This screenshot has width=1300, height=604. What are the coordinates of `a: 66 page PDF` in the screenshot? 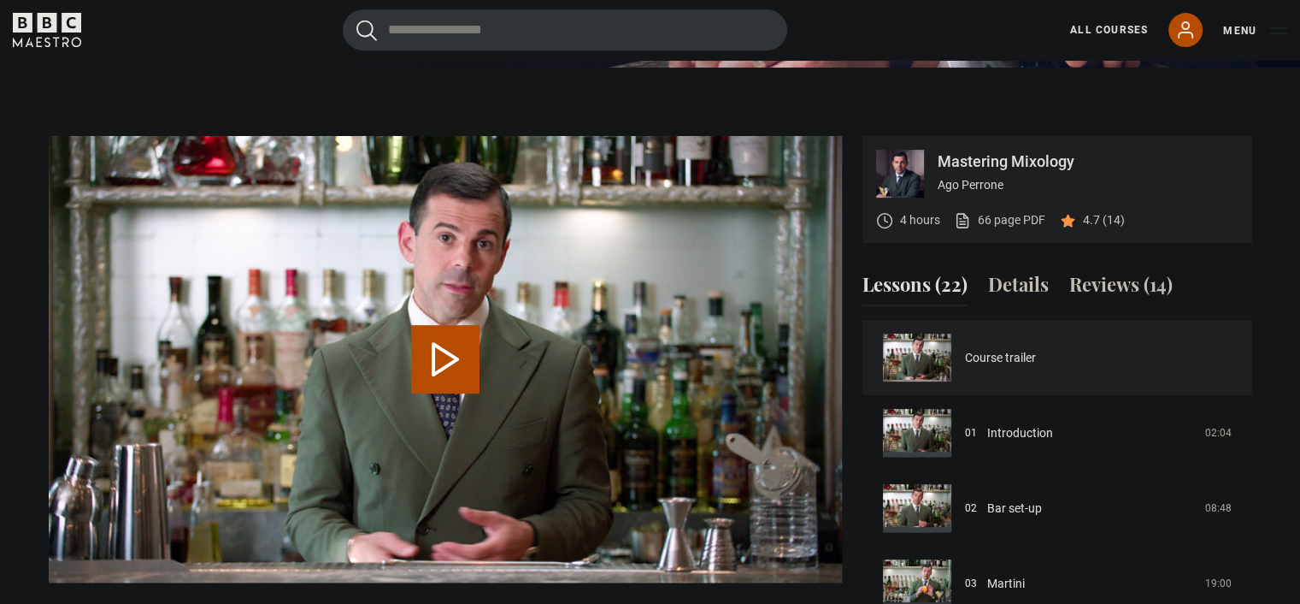 It's located at (999, 220).